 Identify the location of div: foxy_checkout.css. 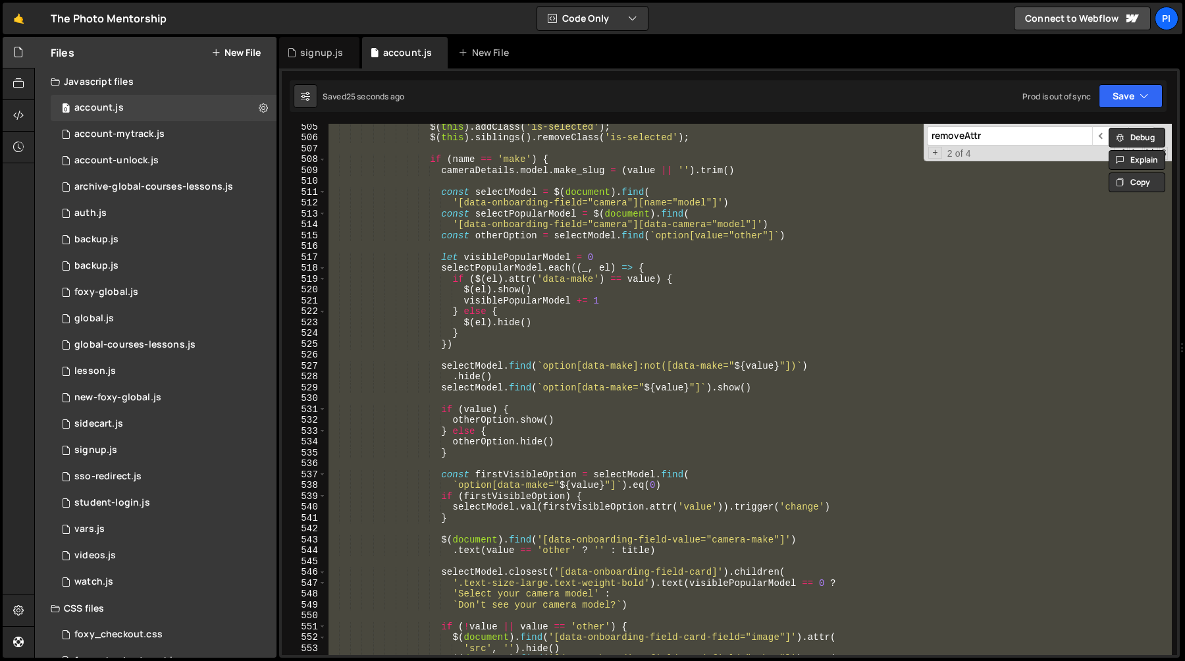
(118, 634).